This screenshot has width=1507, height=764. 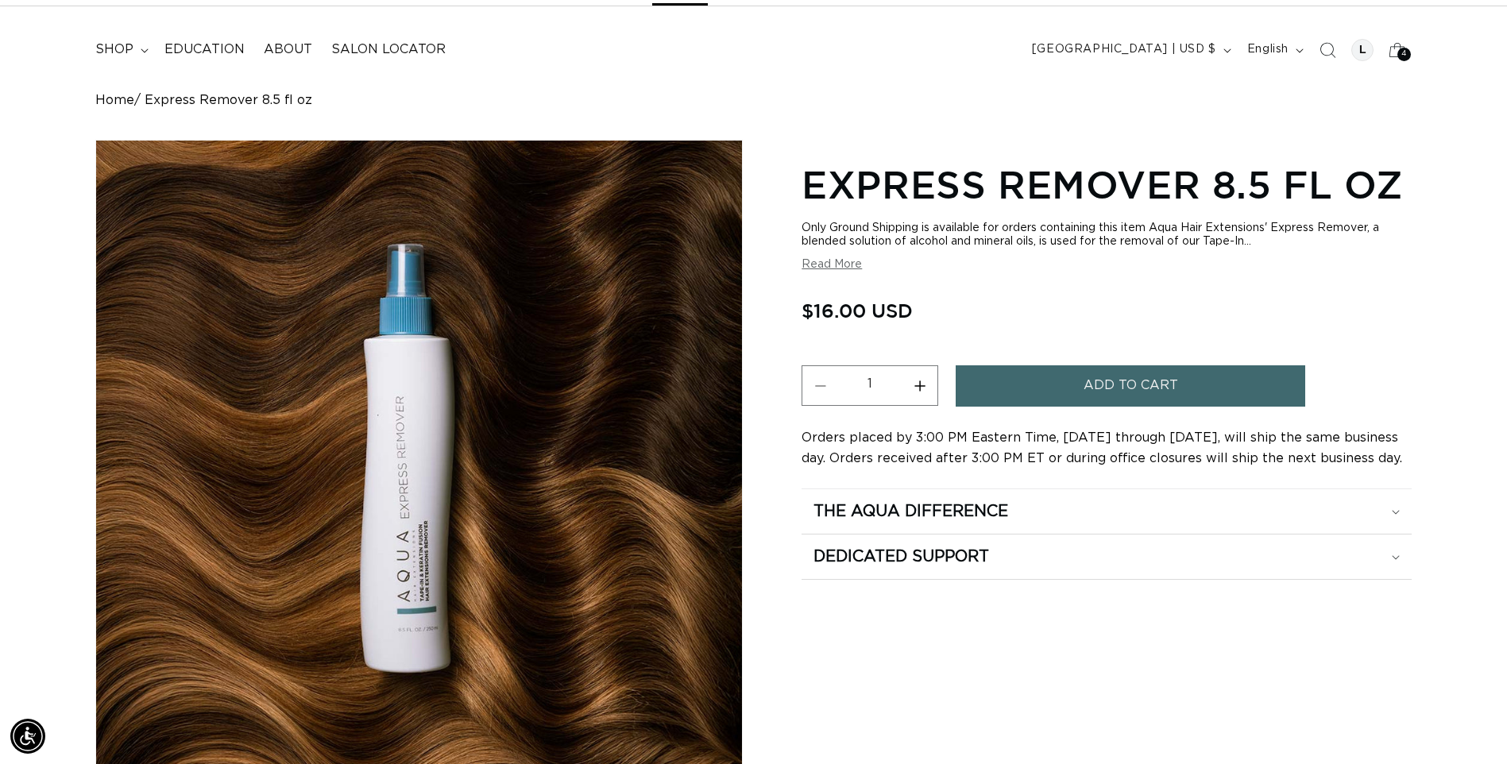 I want to click on button: Add to cart, so click(x=1130, y=385).